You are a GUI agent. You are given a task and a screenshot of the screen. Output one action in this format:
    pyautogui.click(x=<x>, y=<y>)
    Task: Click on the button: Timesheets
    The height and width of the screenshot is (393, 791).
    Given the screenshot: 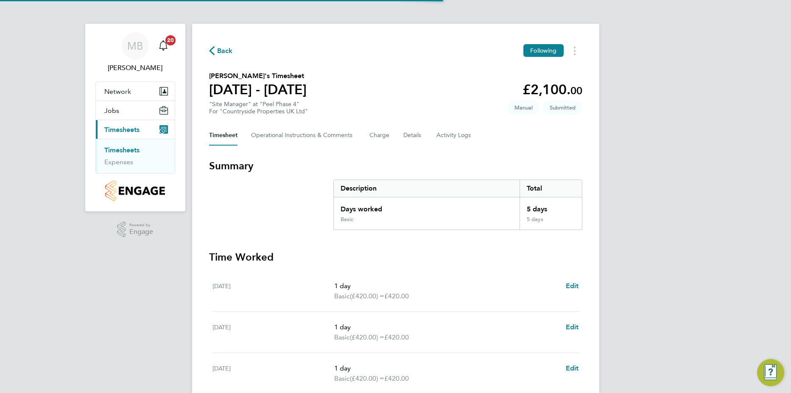 What is the action you would take?
    pyautogui.click(x=135, y=129)
    